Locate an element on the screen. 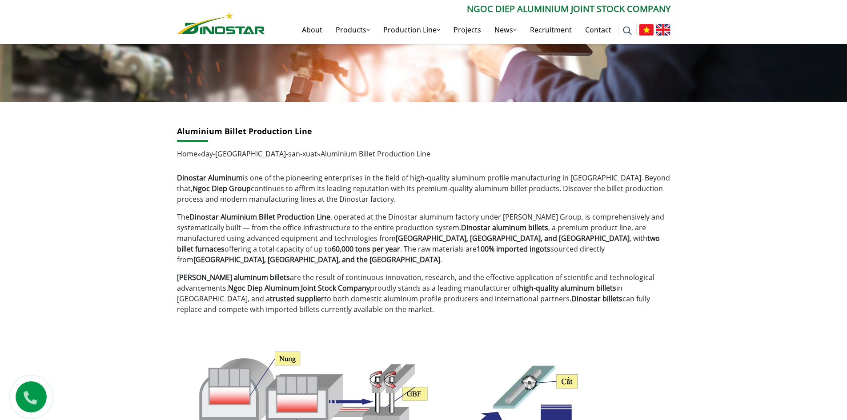 This screenshot has width=847, height=420. a: About is located at coordinates (312, 30).